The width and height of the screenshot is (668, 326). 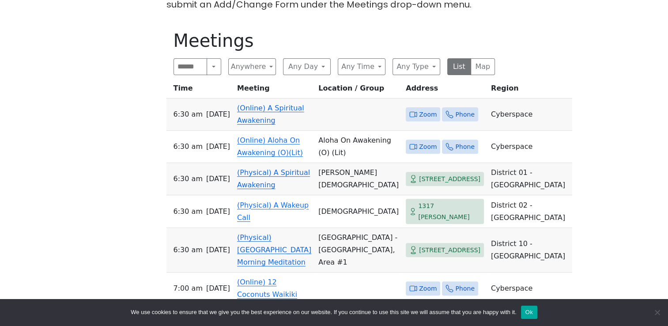 What do you see at coordinates (530, 90) in the screenshot?
I see `th: Region` at bounding box center [530, 90].